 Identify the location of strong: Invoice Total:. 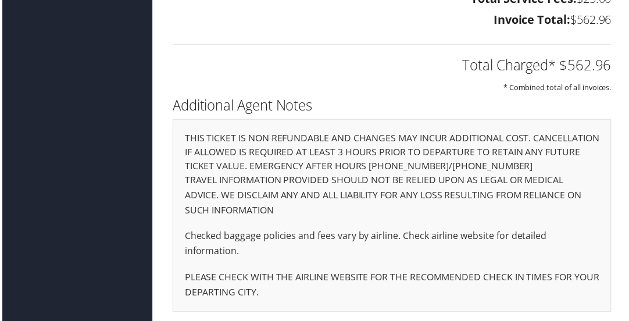
(533, 19).